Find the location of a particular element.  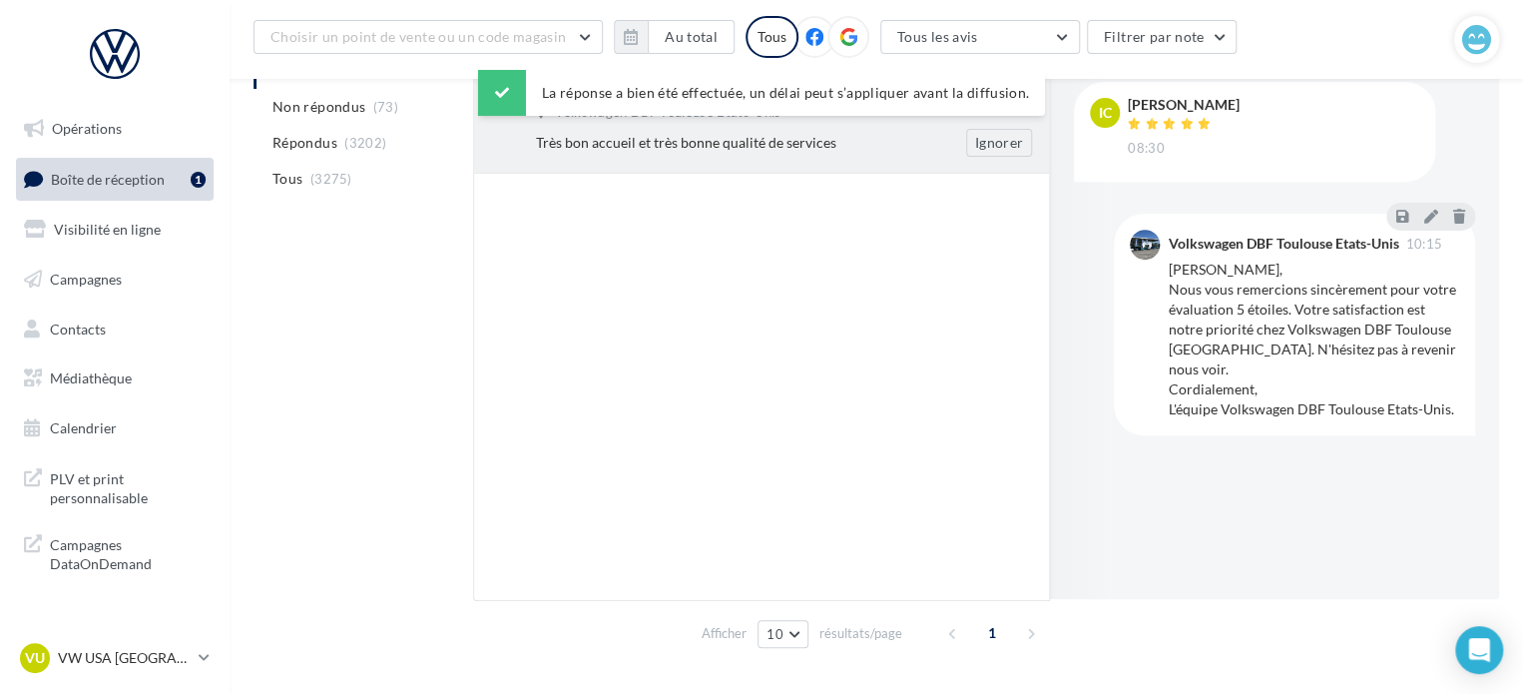

span: Campagnes is located at coordinates (86, 278).